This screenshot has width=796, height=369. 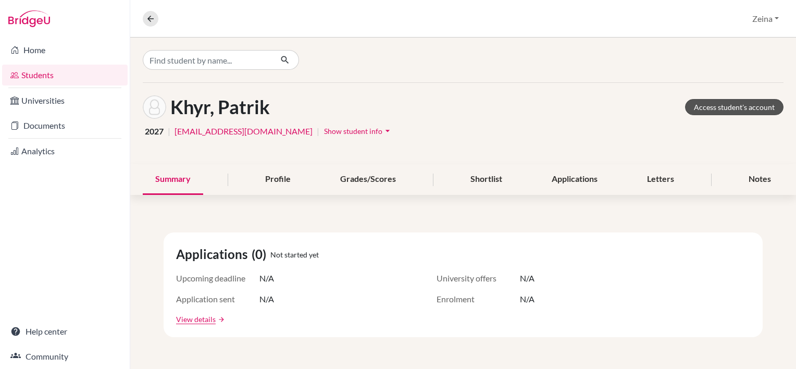 I want to click on div: Letters, so click(x=661, y=179).